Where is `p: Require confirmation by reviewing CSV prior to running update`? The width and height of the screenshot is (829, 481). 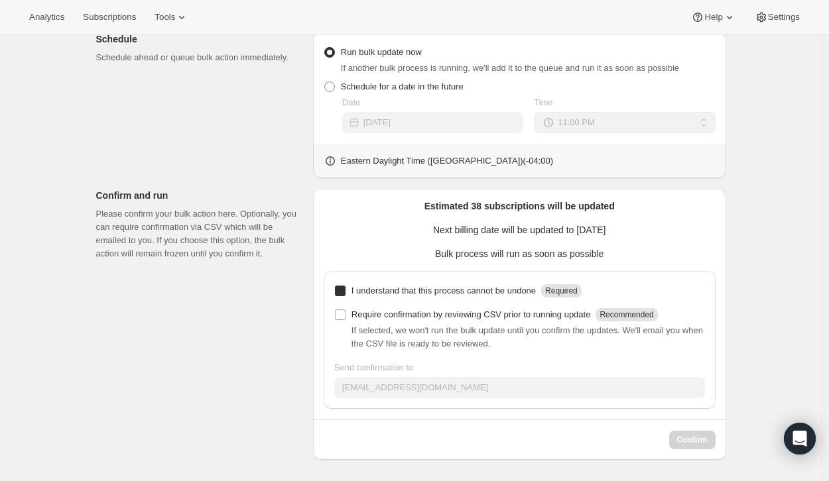
p: Require confirmation by reviewing CSV prior to running update is located at coordinates (471, 315).